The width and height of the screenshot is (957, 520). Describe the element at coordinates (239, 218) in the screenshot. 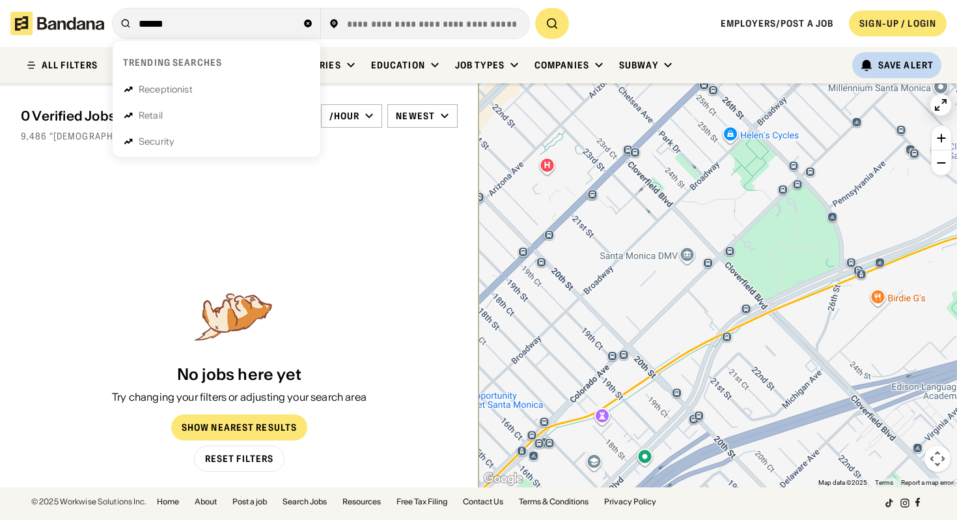

I see `div: grid` at that location.